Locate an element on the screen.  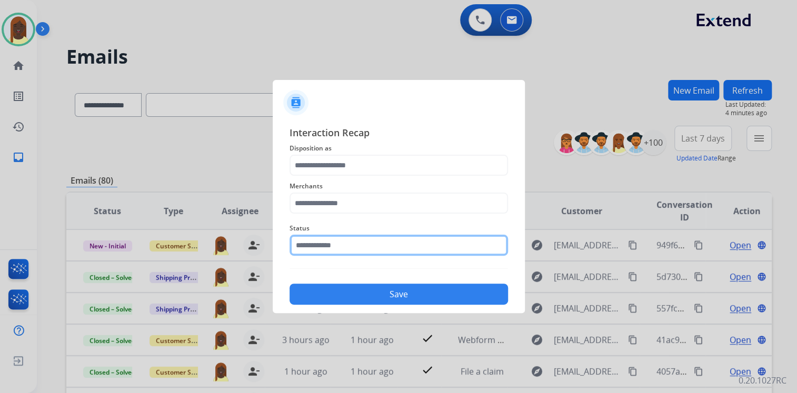
button: Save is located at coordinates (398, 294).